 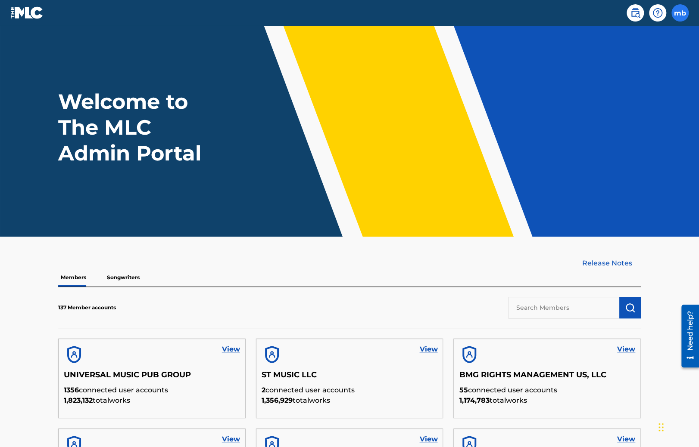 What do you see at coordinates (680, 13) in the screenshot?
I see `div: User Menu` at bounding box center [680, 13].